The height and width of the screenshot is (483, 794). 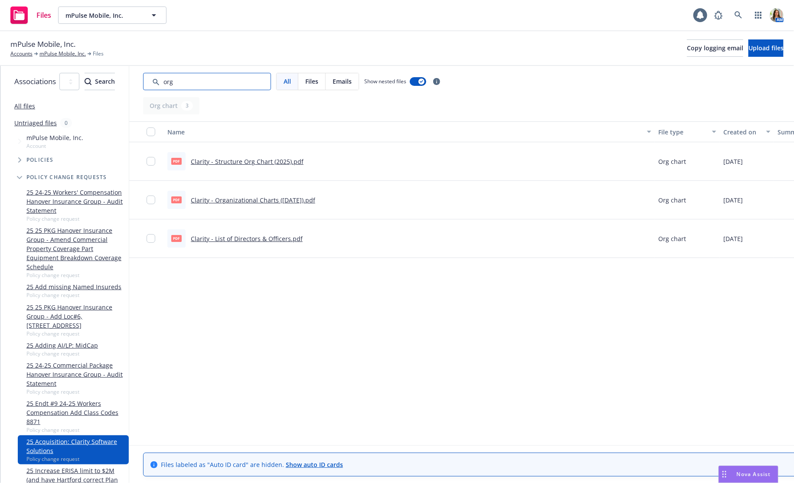 What do you see at coordinates (74, 287) in the screenshot?
I see `a: 25 Add missing Named Insureds` at bounding box center [74, 287].